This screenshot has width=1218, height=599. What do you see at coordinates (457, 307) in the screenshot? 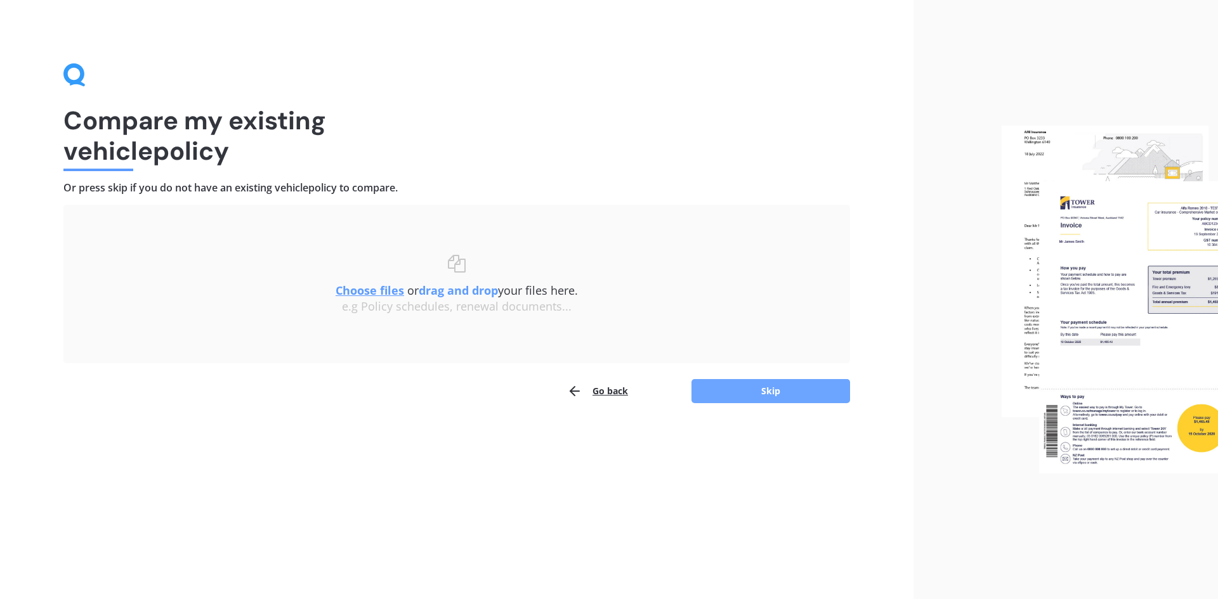
I see `div: e.g Policy schedules, renewal documents...` at bounding box center [457, 307].